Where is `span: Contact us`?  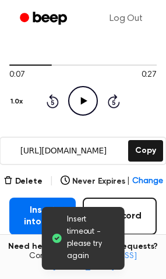
span: Contact us is located at coordinates (83, 262).